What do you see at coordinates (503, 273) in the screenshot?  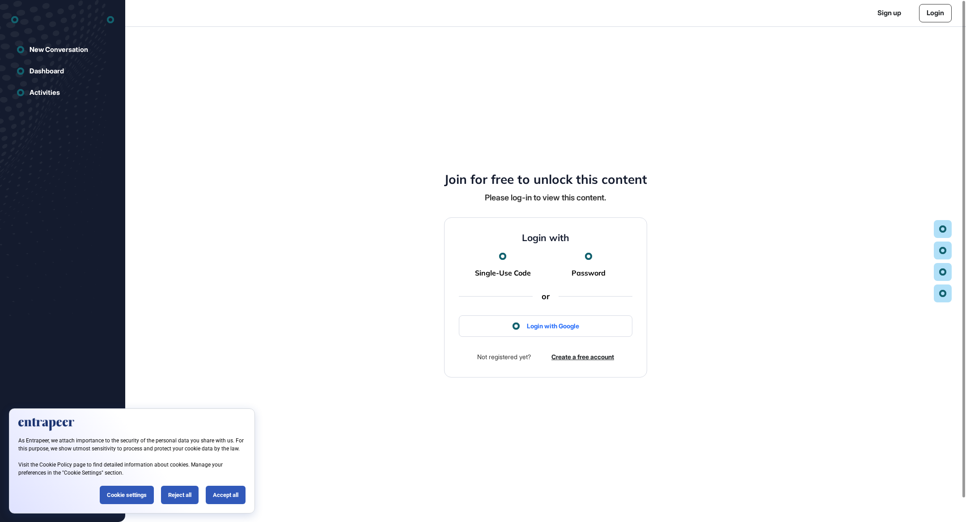 I see `a: Single-Use Code` at bounding box center [503, 273].